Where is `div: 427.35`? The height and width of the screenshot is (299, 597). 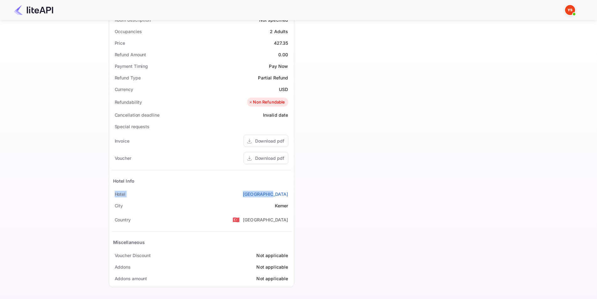
div: 427.35 is located at coordinates (281, 43).